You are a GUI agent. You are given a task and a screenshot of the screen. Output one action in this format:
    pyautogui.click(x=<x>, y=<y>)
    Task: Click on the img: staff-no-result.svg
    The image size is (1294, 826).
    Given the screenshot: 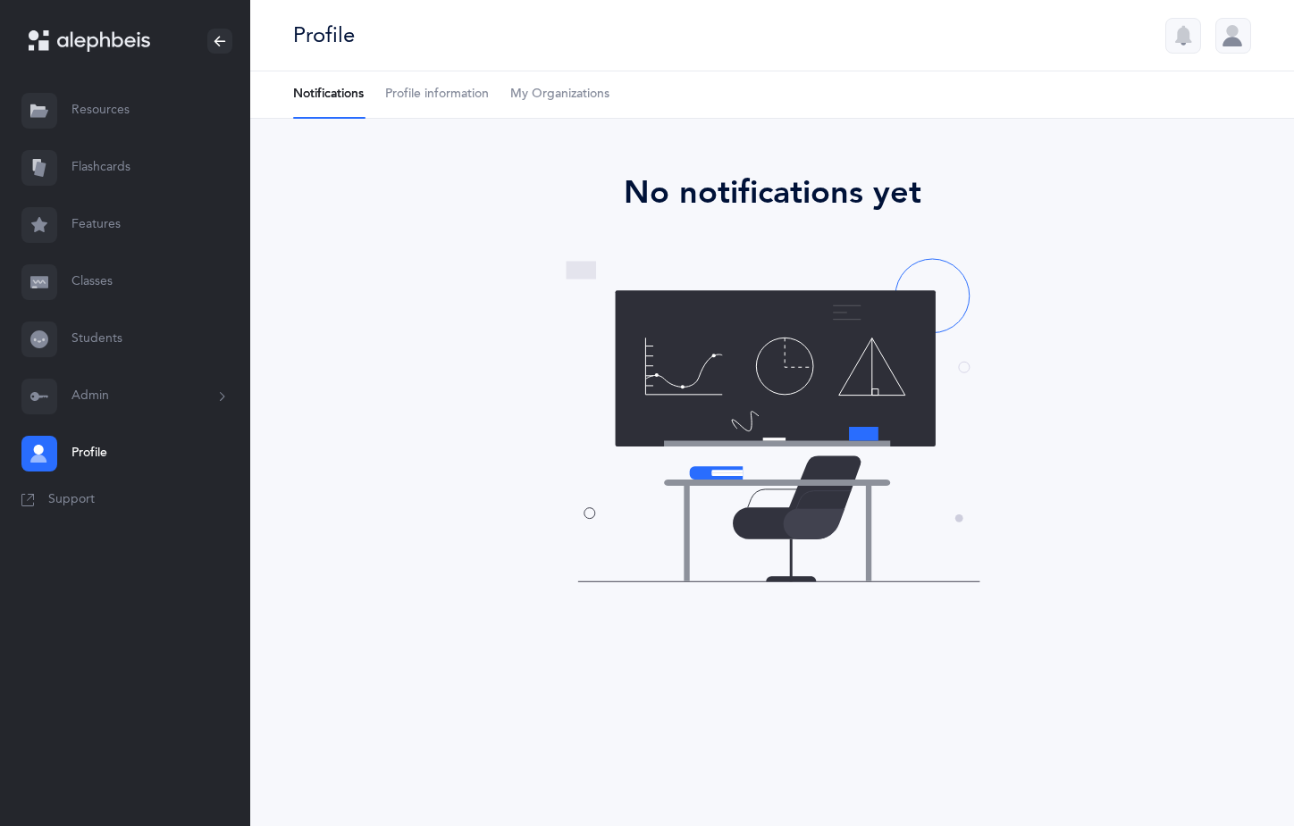 What is the action you would take?
    pyautogui.click(x=772, y=420)
    